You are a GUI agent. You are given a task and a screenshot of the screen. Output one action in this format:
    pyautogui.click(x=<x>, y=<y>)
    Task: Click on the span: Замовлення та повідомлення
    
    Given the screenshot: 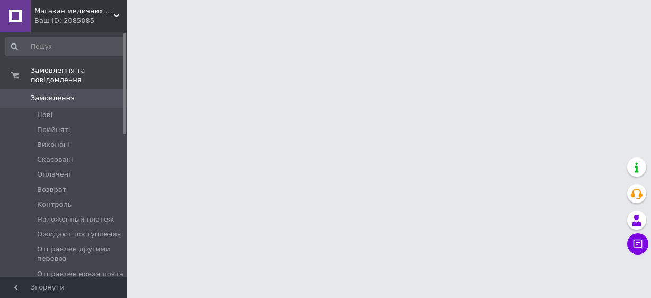 What is the action you would take?
    pyautogui.click(x=79, y=75)
    